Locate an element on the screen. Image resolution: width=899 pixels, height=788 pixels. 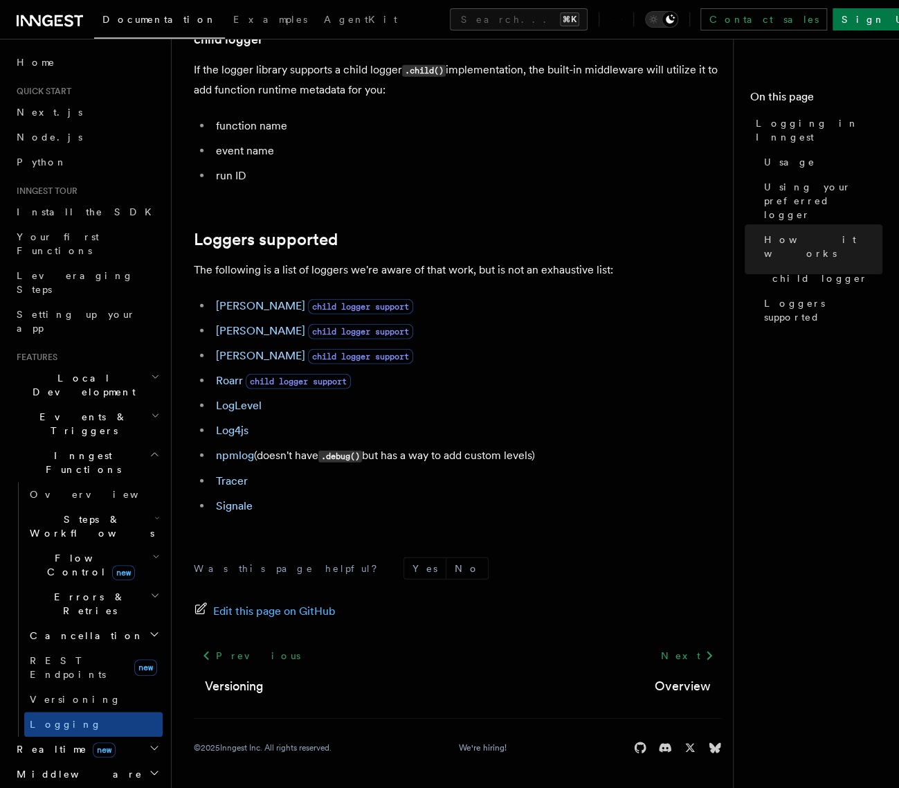
span: Logging is located at coordinates (66, 724).